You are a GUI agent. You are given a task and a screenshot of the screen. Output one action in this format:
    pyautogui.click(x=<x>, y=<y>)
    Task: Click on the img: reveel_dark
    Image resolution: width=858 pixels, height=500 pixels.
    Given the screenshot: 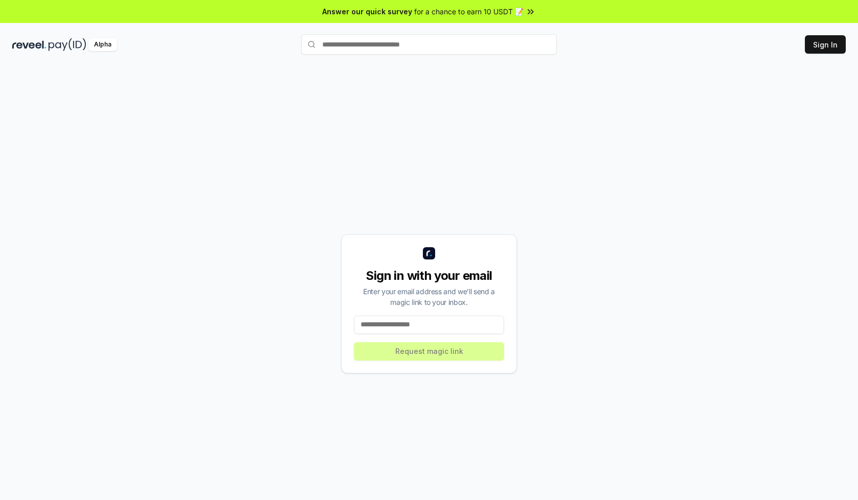 What is the action you would take?
    pyautogui.click(x=29, y=44)
    